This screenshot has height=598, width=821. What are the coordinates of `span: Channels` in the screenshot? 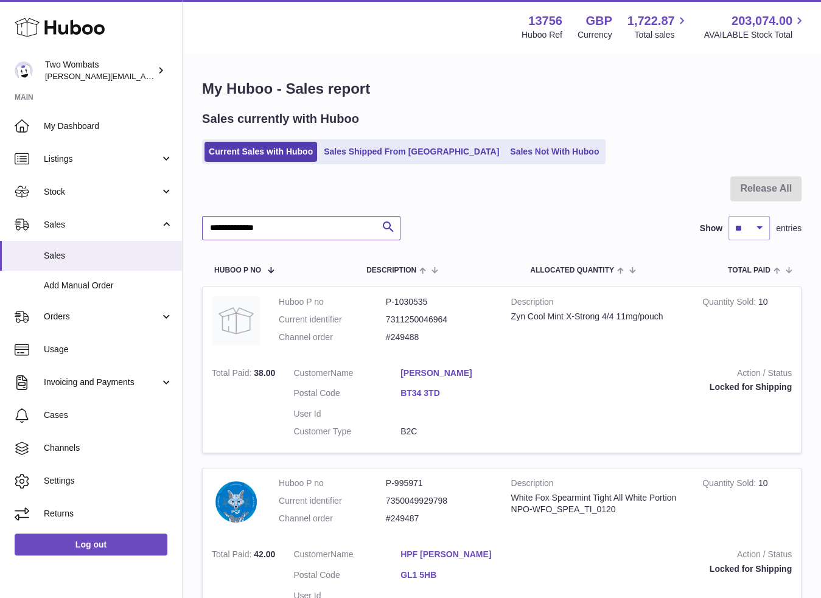 It's located at (108, 448).